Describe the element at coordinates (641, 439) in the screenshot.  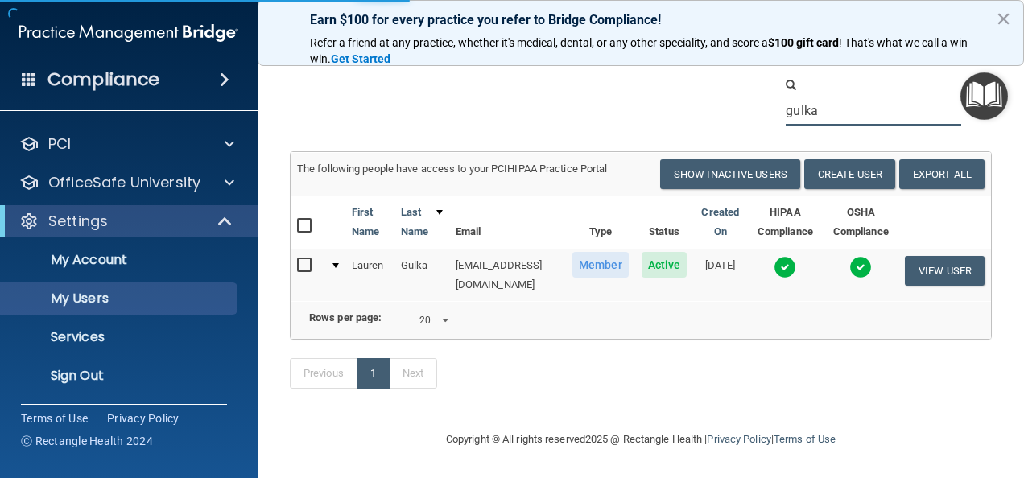
I see `div: Copyright © All rights reserved 2025 @ Rectangle Health | |` at that location.